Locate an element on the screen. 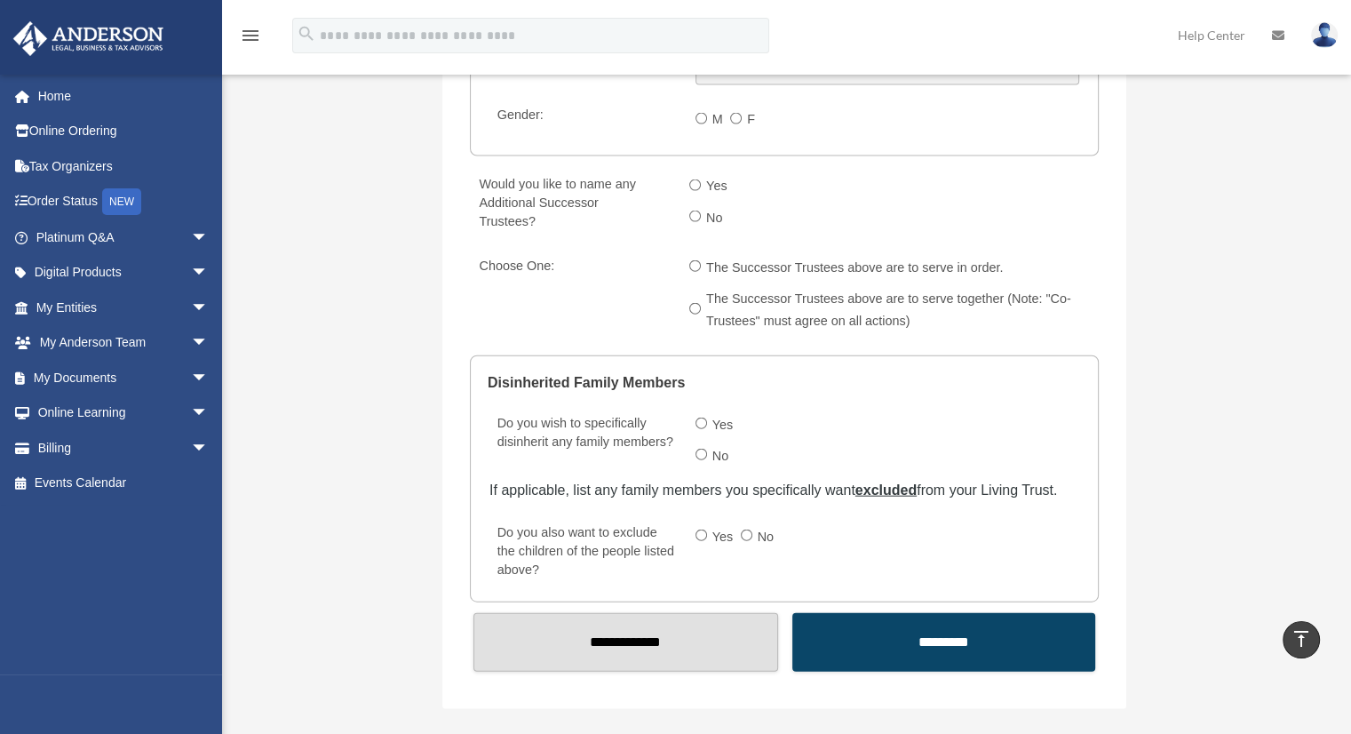 This screenshot has width=1351, height=734. a: Online Learningarrow_drop_down is located at coordinates (123, 413).